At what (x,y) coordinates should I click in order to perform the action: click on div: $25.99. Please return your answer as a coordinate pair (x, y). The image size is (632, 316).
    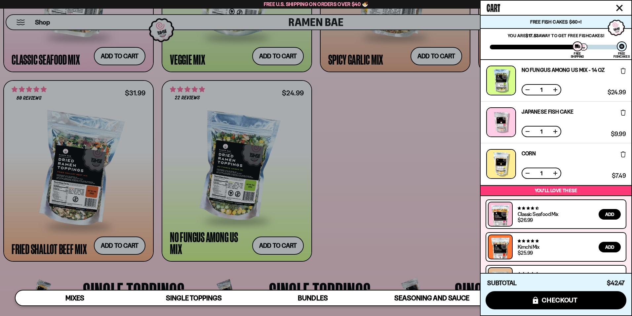
    Looking at the image, I should click on (525, 252).